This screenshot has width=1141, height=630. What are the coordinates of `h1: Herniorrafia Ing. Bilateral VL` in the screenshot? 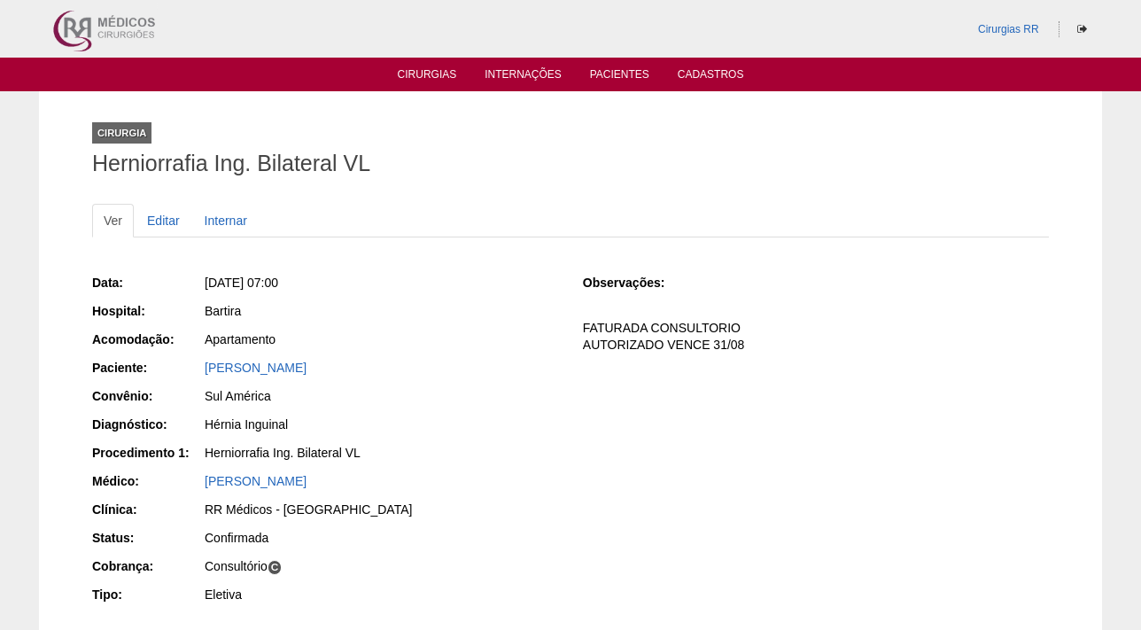 It's located at (571, 163).